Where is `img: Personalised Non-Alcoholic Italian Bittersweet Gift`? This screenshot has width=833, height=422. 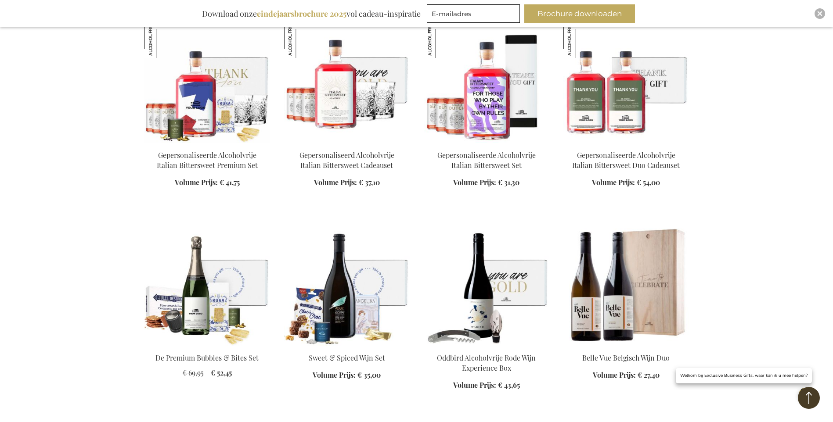 img: Personalised Non-Alcoholic Italian Bittersweet Gift is located at coordinates (347, 82).